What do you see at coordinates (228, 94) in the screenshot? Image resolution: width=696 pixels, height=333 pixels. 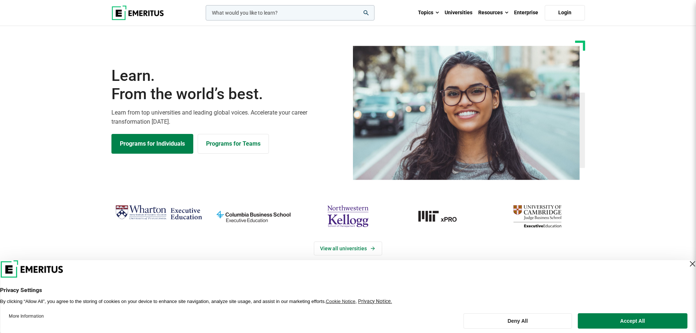 I see `span: From the world’s best.` at bounding box center [228, 94].